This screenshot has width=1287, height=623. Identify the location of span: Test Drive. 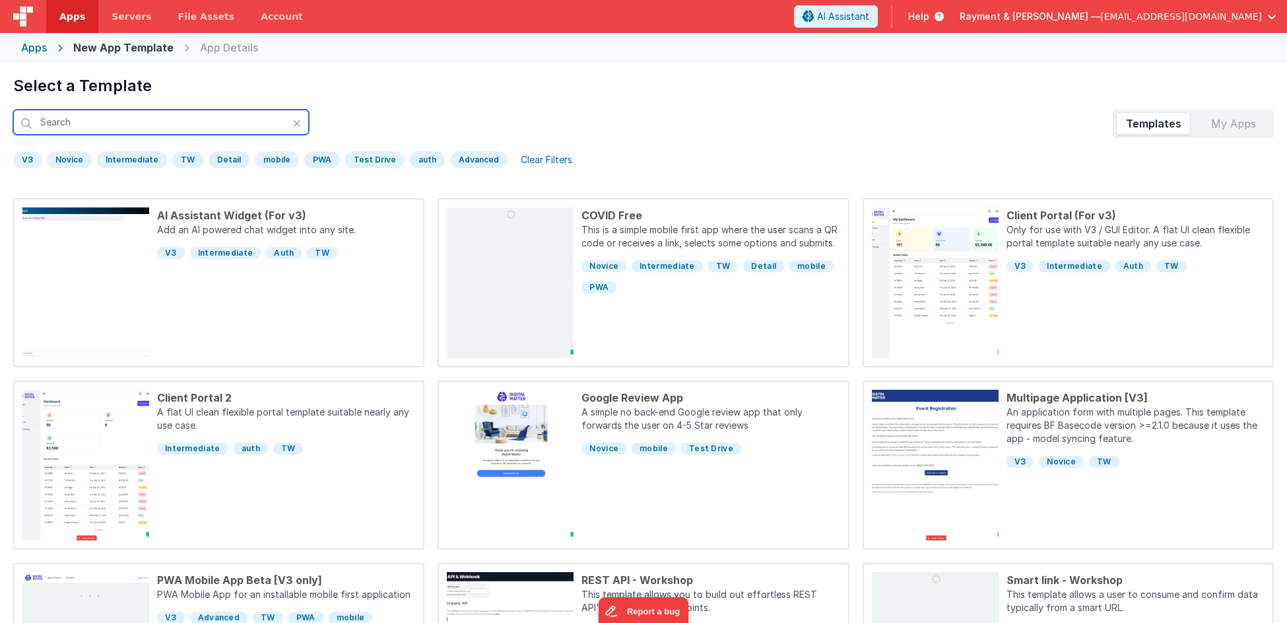
(711, 448).